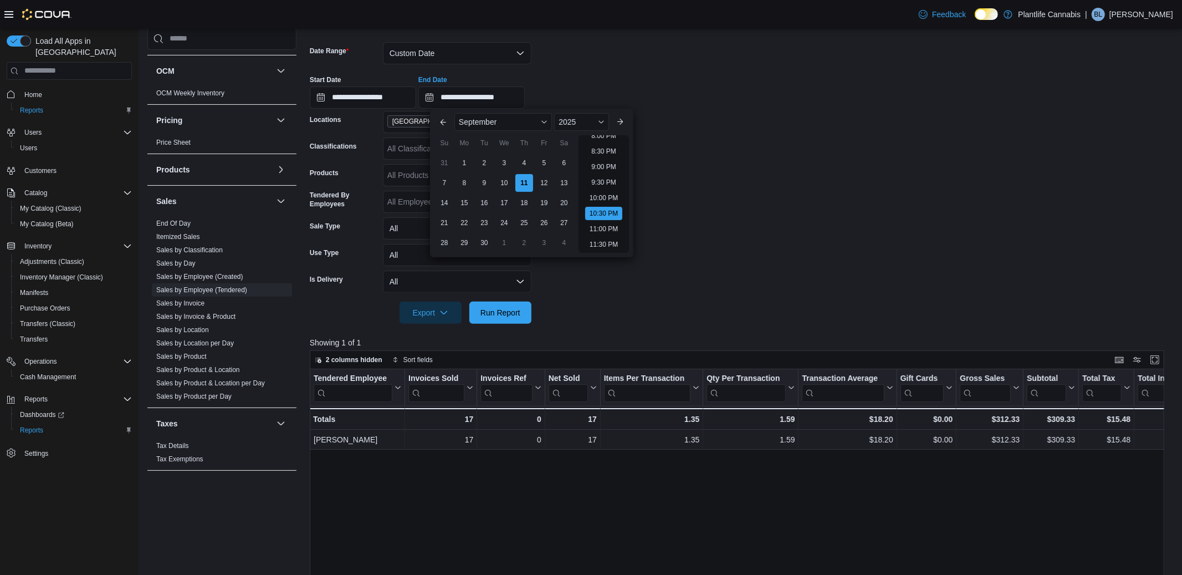  I want to click on button: Previous Month, so click(443, 122).